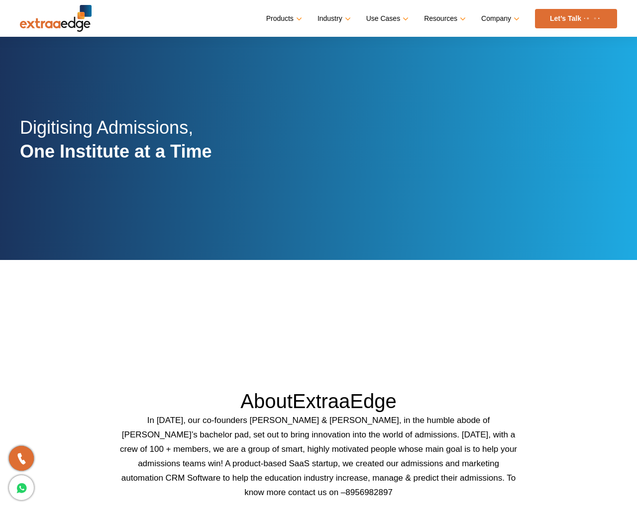 The image size is (637, 509). Describe the element at coordinates (333, 18) in the screenshot. I see `a: Industry` at that location.